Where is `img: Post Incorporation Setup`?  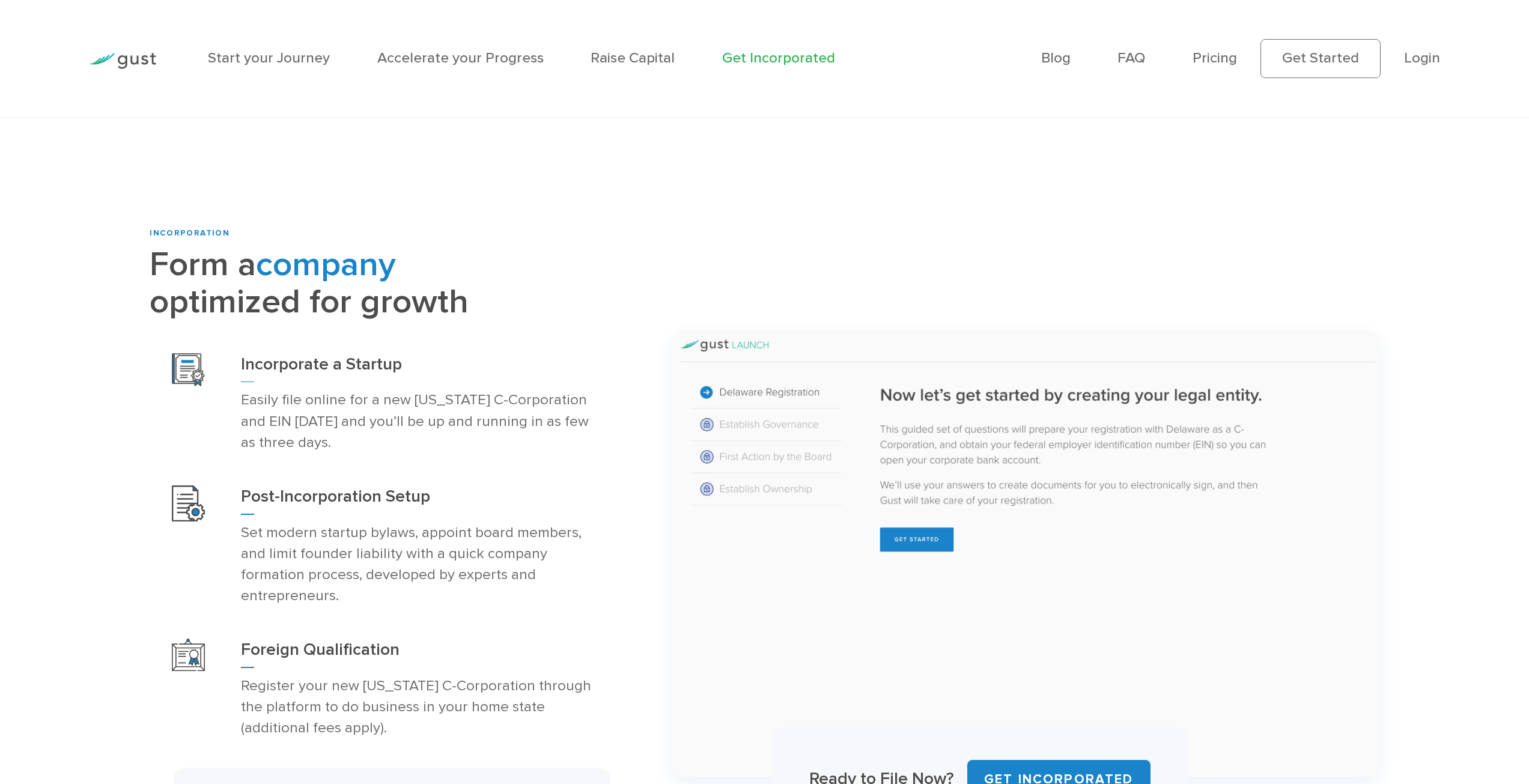
img: Post Incorporation Setup is located at coordinates (188, 503).